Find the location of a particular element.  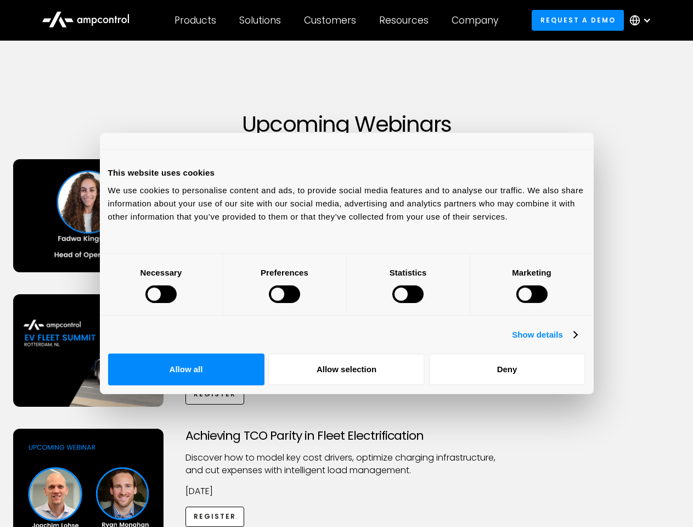

a: Show details is located at coordinates (544, 335).